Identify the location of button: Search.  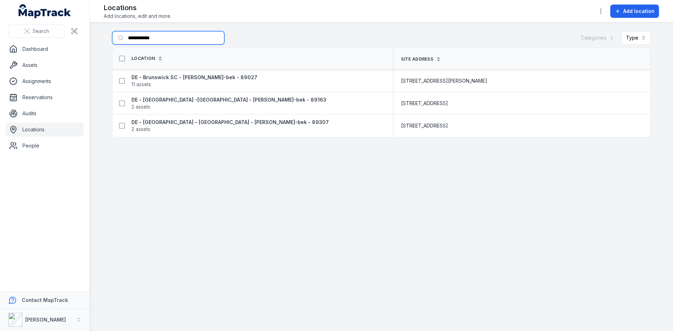
(36, 31).